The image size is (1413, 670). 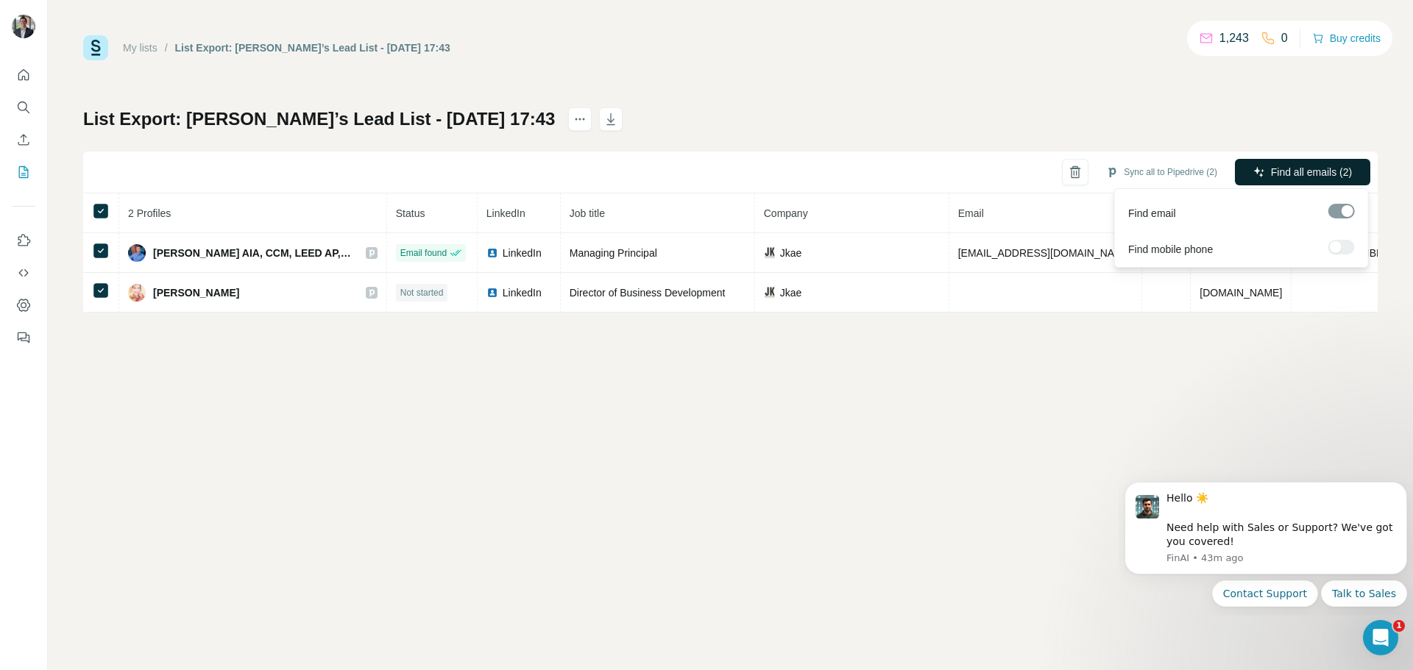 What do you see at coordinates (1346, 38) in the screenshot?
I see `button: Buy credits` at bounding box center [1346, 38].